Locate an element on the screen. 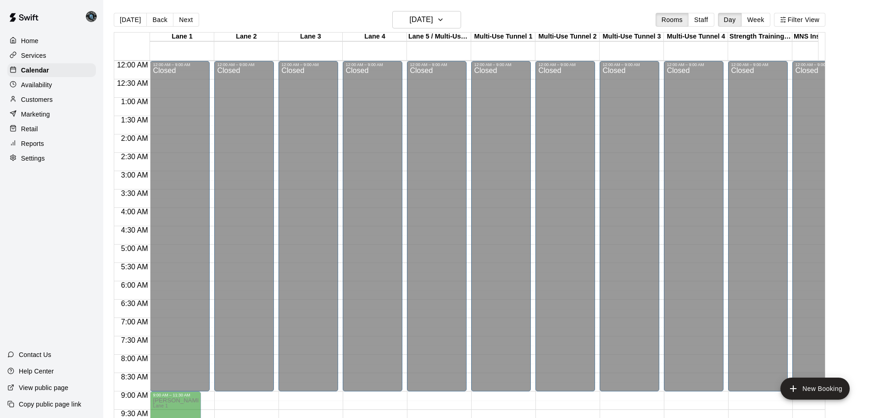 Image resolution: width=874 pixels, height=418 pixels. span: 6:00 AM is located at coordinates (134, 285).